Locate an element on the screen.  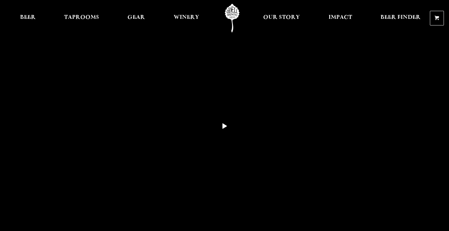
a: Winery is located at coordinates (186, 18).